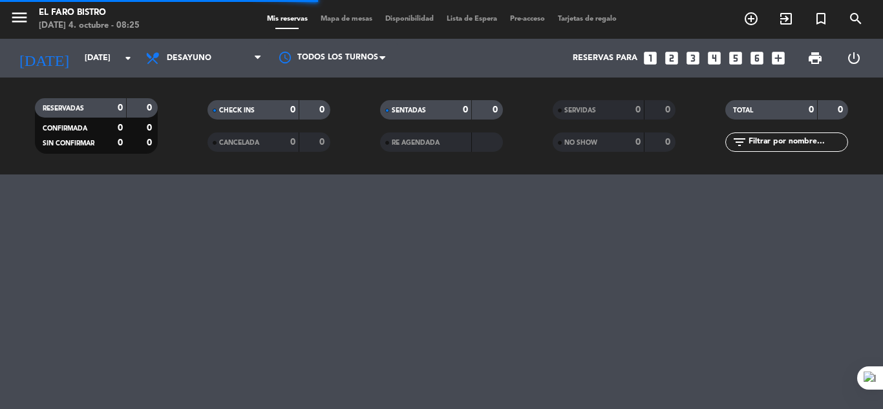 This screenshot has height=409, width=883. I want to click on input: Filtrar por nombre..., so click(797, 142).